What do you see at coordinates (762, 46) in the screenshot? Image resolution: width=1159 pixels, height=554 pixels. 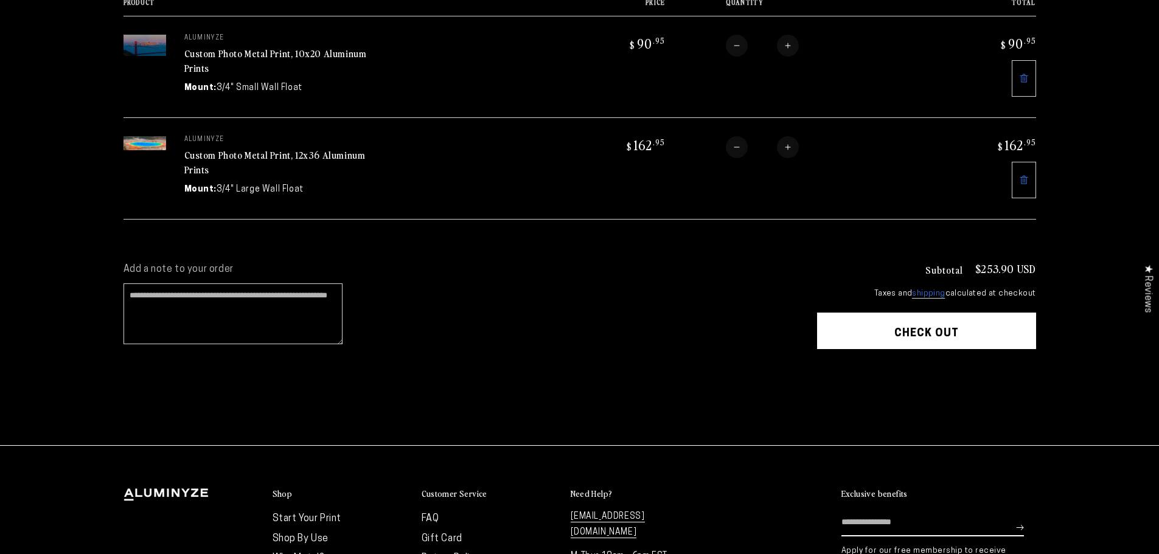 I see `input: Quantity for Custom Photo Metal Print, 10x20 Aluminum Prints` at bounding box center [762, 46].